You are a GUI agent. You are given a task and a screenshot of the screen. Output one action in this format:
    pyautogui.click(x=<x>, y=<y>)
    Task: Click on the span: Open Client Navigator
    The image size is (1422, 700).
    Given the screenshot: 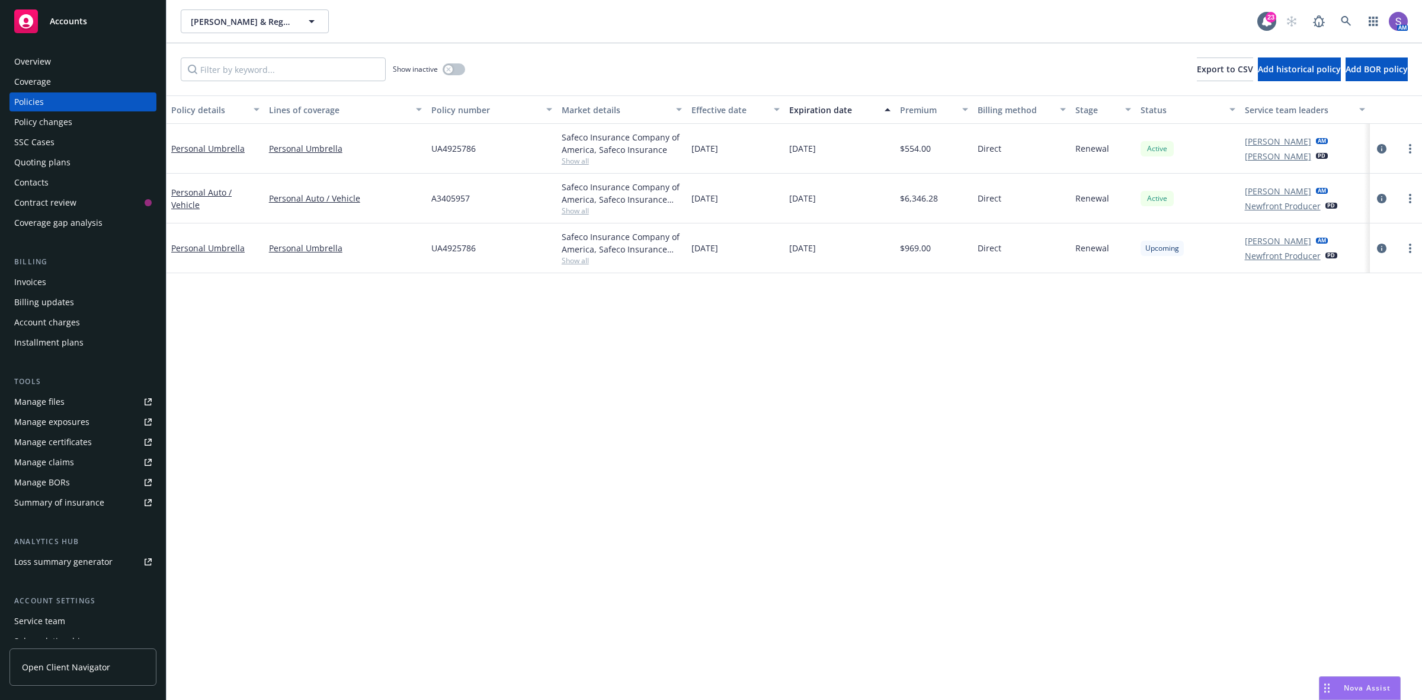 What is the action you would take?
    pyautogui.click(x=66, y=666)
    